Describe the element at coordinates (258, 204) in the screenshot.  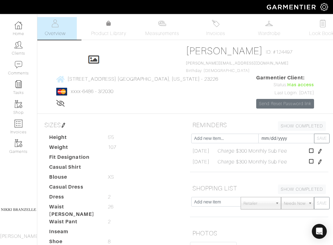
I see `span: Retailer` at that location.